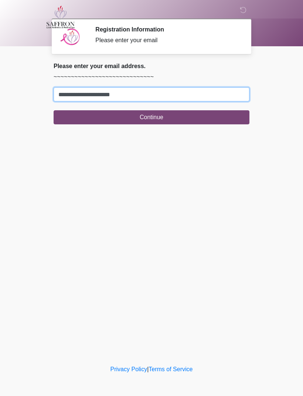 This screenshot has width=303, height=396. What do you see at coordinates (152, 117) in the screenshot?
I see `button: Continue` at bounding box center [152, 117].